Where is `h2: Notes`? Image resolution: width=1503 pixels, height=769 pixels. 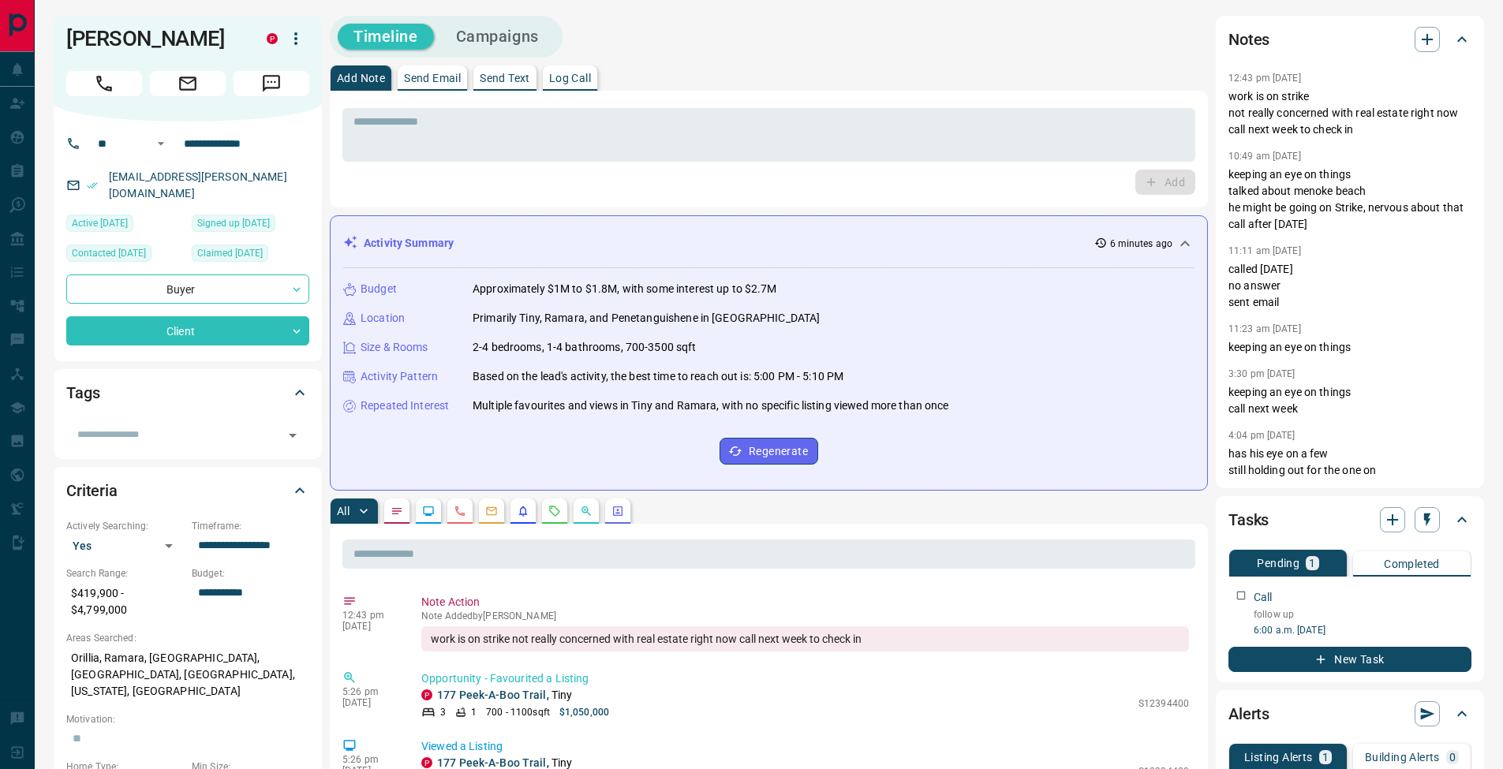 h2: Notes is located at coordinates (1249, 39).